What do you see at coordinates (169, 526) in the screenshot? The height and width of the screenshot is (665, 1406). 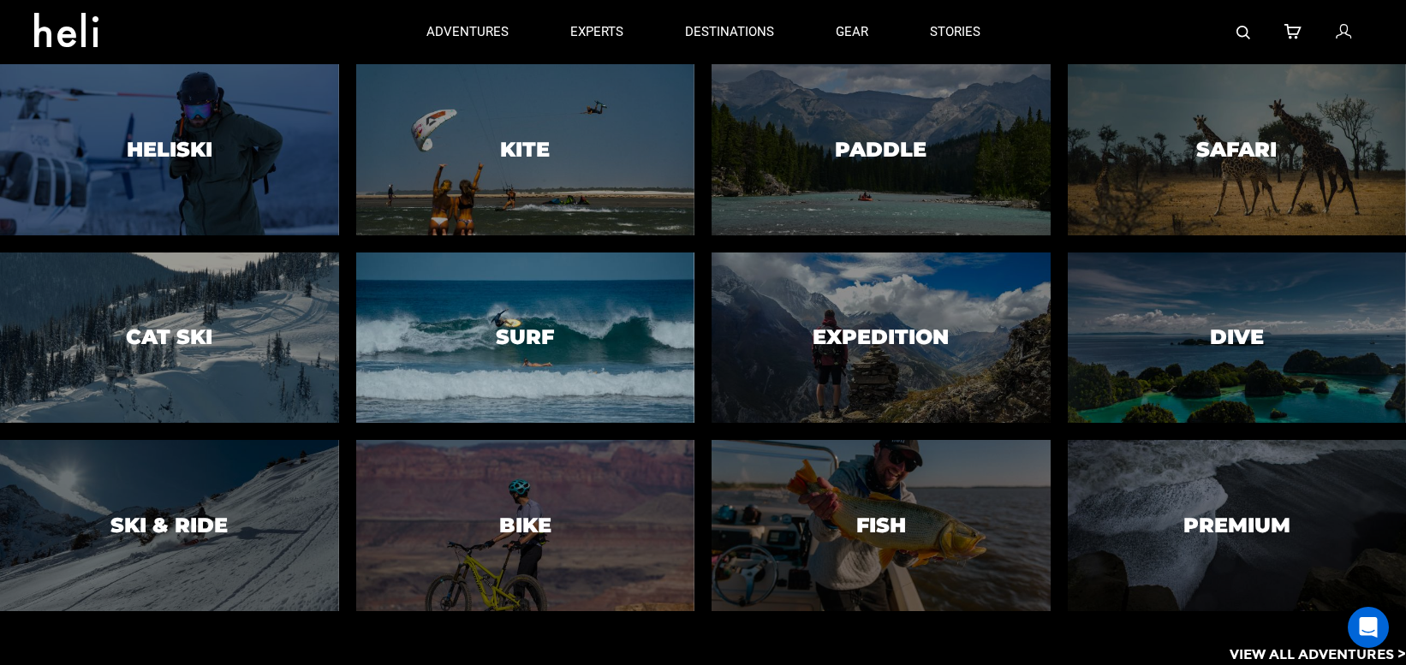 I see `h3: Ski & Ride` at bounding box center [169, 526].